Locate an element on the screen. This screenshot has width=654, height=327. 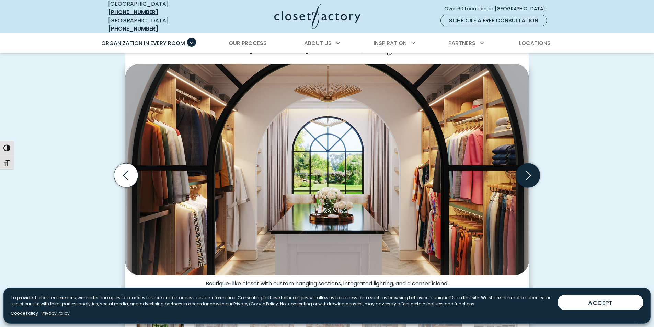
a: Schedule a Free Consultation is located at coordinates (493, 21).